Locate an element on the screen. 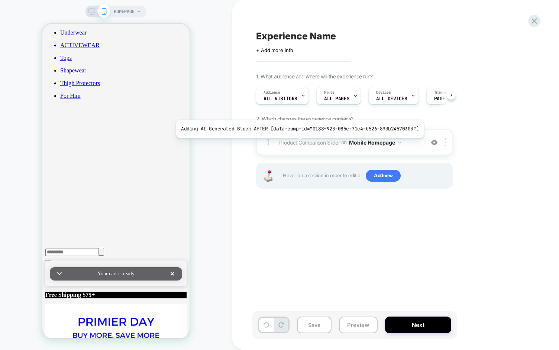 The height and width of the screenshot is (350, 559). a: Thigh Protectors is located at coordinates (81, 60).